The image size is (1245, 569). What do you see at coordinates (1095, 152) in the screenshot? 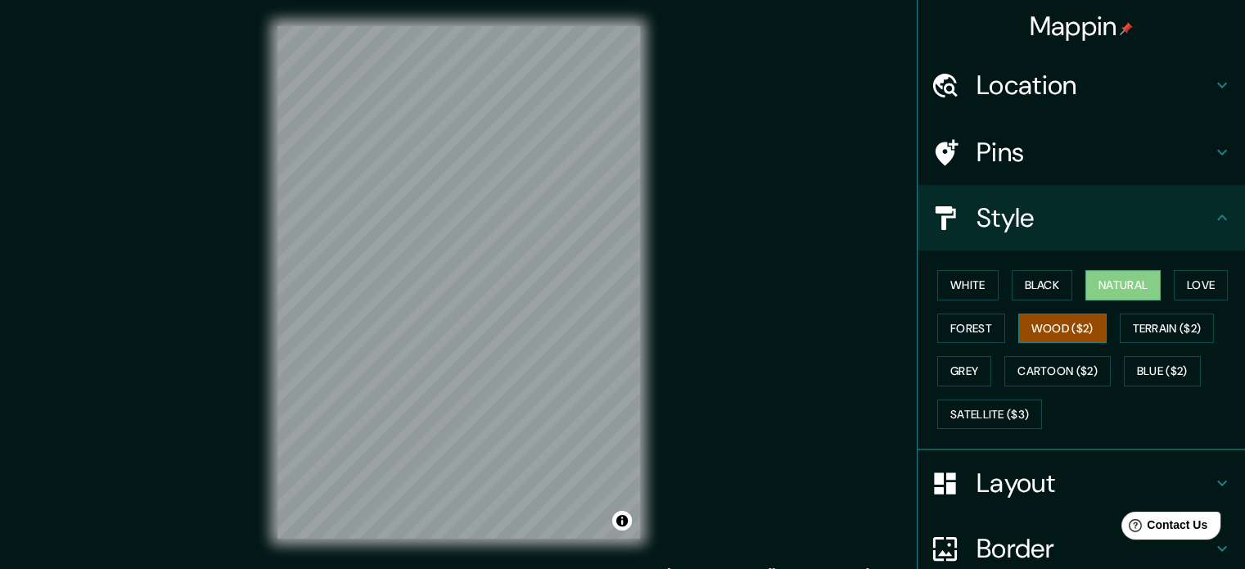
I see `h4: Pins` at bounding box center [1095, 152].